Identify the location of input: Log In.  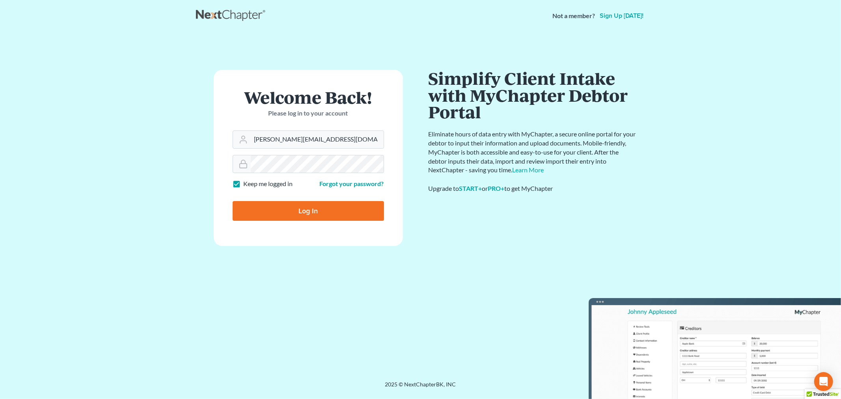
(309, 211).